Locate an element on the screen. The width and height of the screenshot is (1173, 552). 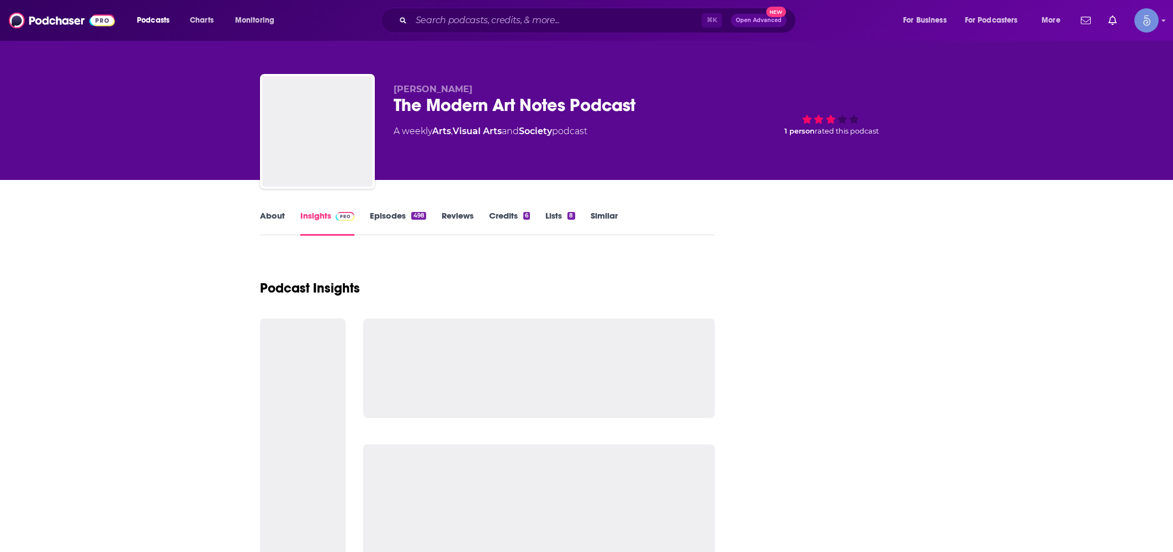
span: For Business is located at coordinates (925, 20).